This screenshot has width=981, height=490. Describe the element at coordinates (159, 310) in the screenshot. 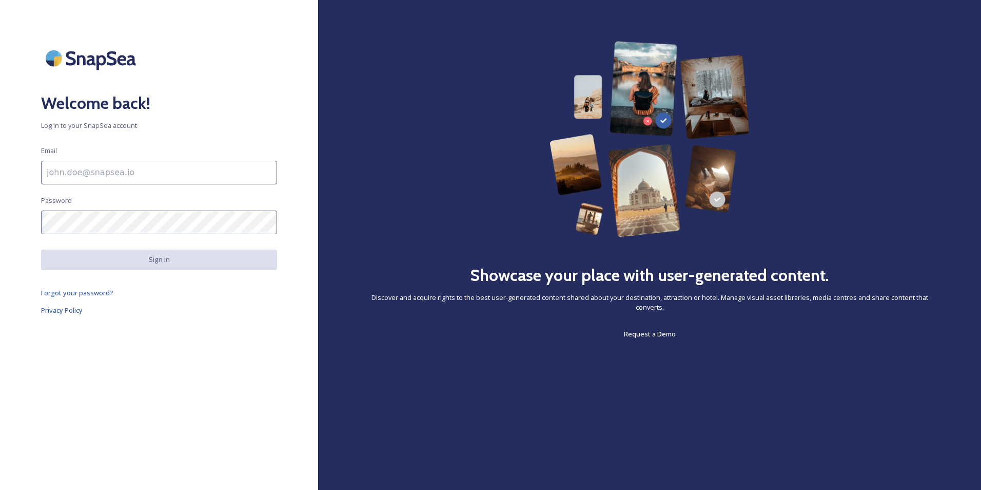

I see `a: Privacy Policy` at that location.